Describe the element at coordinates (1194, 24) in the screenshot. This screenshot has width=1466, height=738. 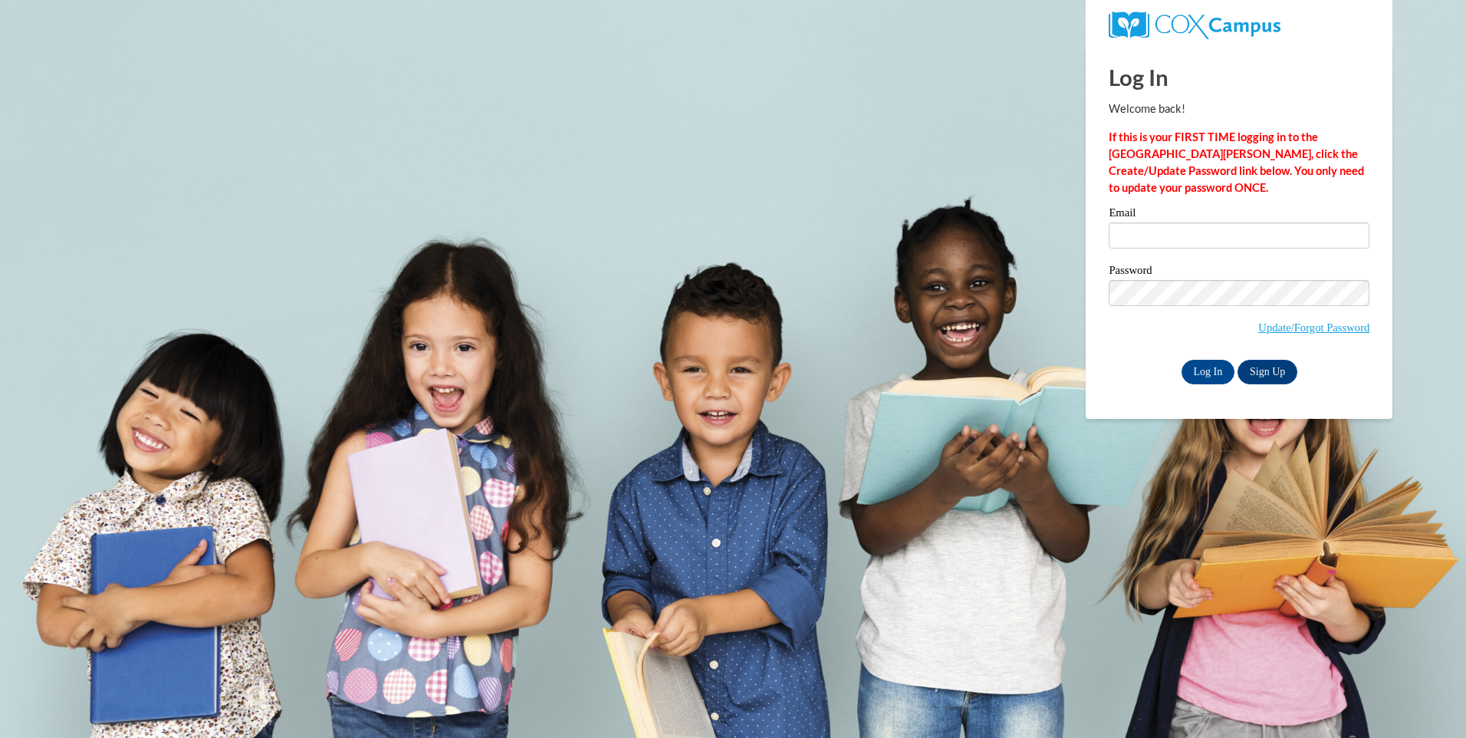
I see `a: COX Campus` at that location.